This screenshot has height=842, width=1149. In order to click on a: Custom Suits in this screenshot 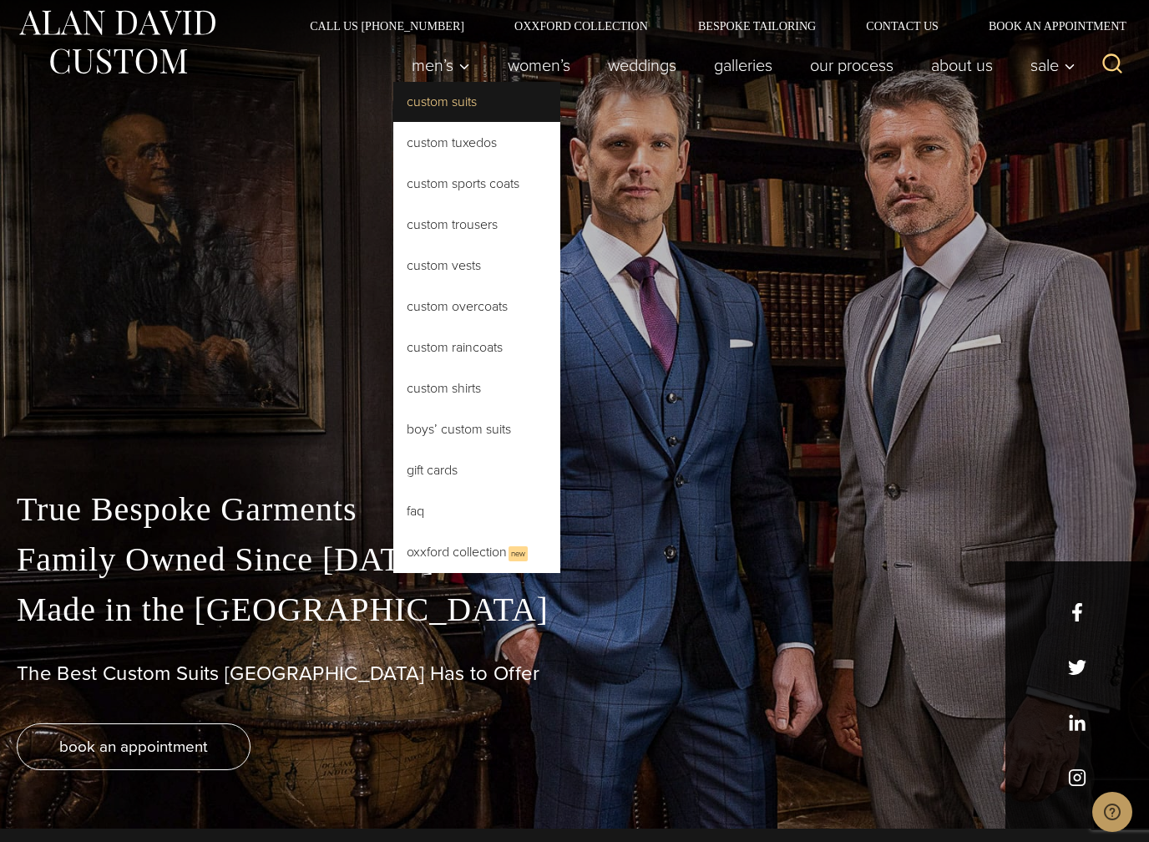, I will do `click(477, 102)`.